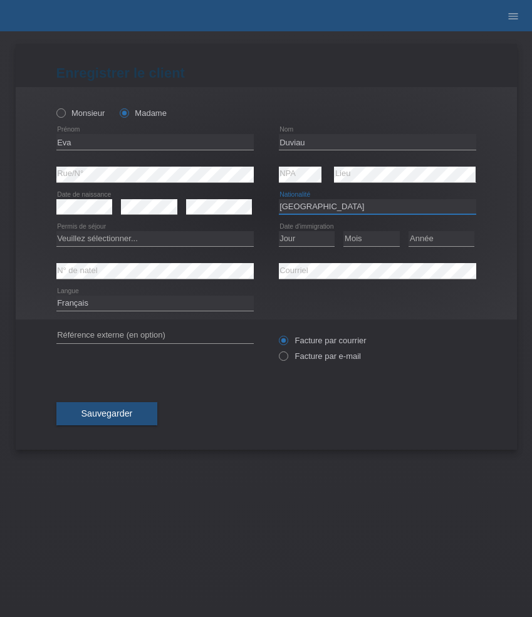 This screenshot has width=532, height=617. What do you see at coordinates (107, 414) in the screenshot?
I see `button: Sauvegarder` at bounding box center [107, 414].